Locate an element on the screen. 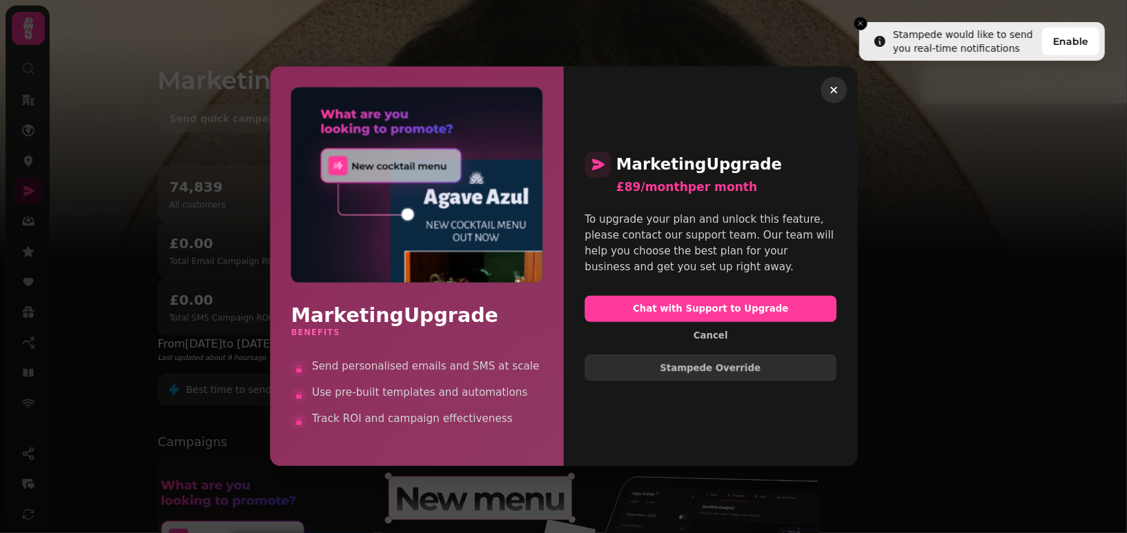 Image resolution: width=1127 pixels, height=533 pixels. div: To upgrade your plan and unlock this feature, please contact our support team. Our team will help... is located at coordinates (710, 244).